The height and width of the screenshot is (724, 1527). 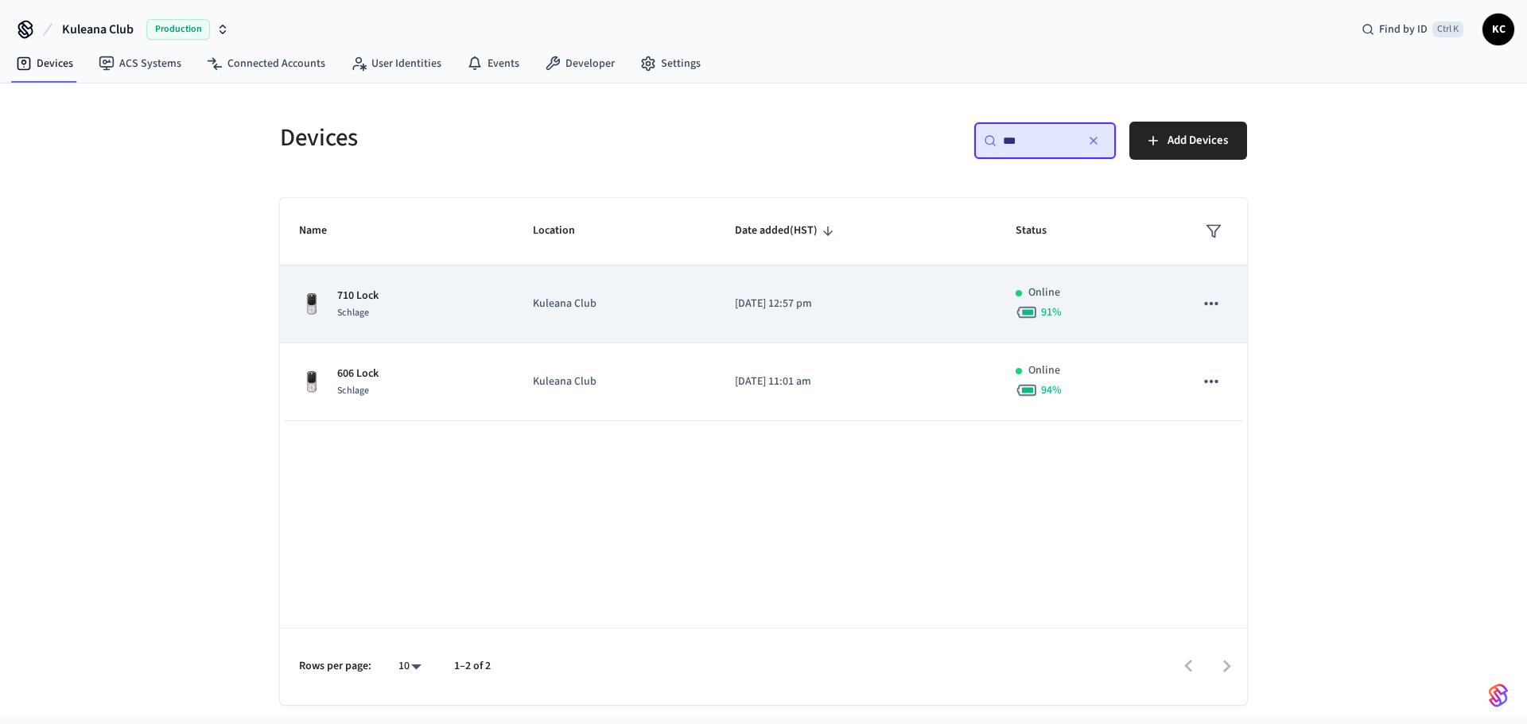 What do you see at coordinates (1188, 141) in the screenshot?
I see `button: Add Devices` at bounding box center [1188, 141].